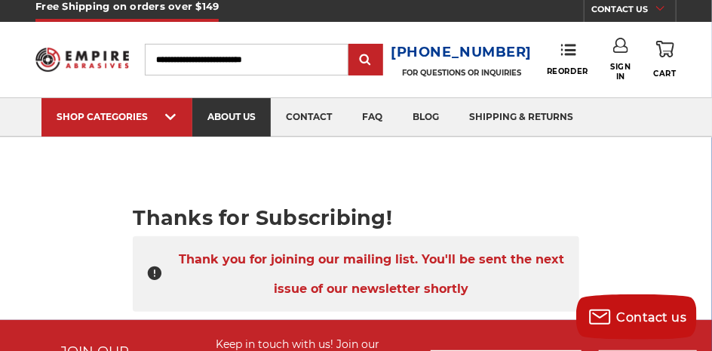 This screenshot has height=351, width=712. What do you see at coordinates (666, 73) in the screenshot?
I see `span: Cart` at bounding box center [666, 73].